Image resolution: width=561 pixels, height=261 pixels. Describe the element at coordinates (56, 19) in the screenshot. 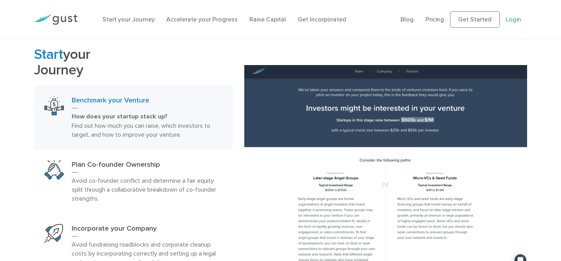

I see `img: Gust Logo` at that location.